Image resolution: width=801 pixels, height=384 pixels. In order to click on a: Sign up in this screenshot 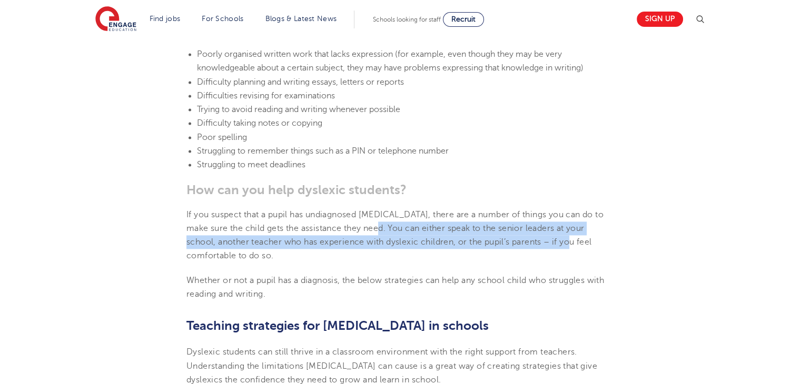, I will do `click(660, 19)`.